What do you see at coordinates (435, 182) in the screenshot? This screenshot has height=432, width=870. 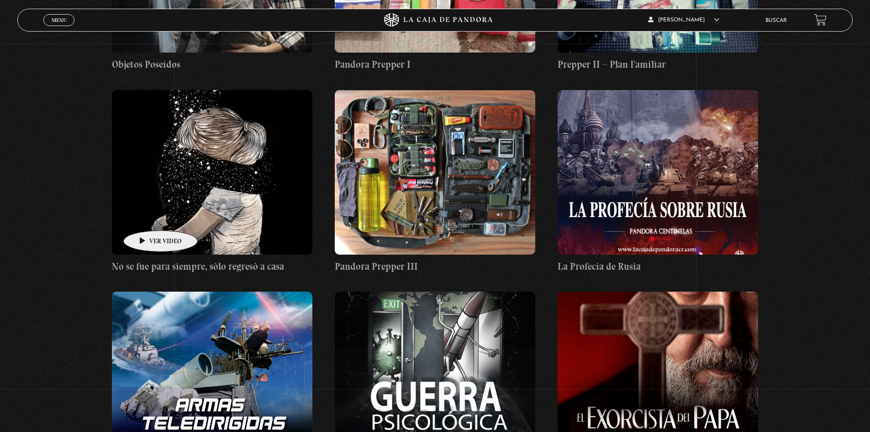 I see `a: Pandora Prepper III` at bounding box center [435, 182].